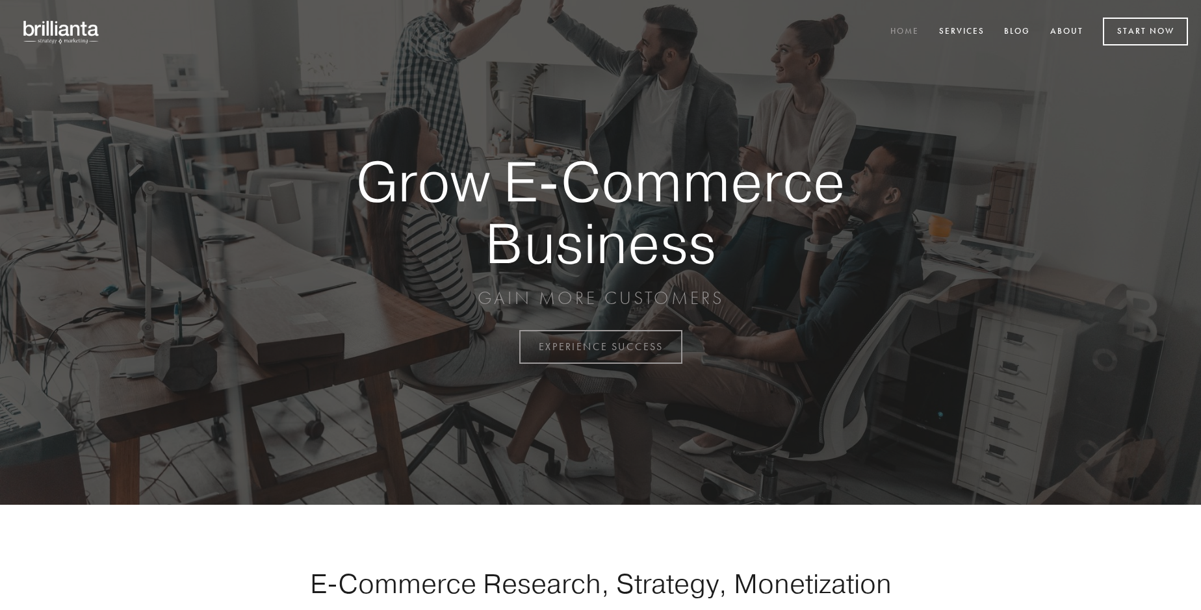 The width and height of the screenshot is (1201, 610). Describe the element at coordinates (600, 584) in the screenshot. I see `h1: E-Commerce Research, Strategy, Monetization` at that location.